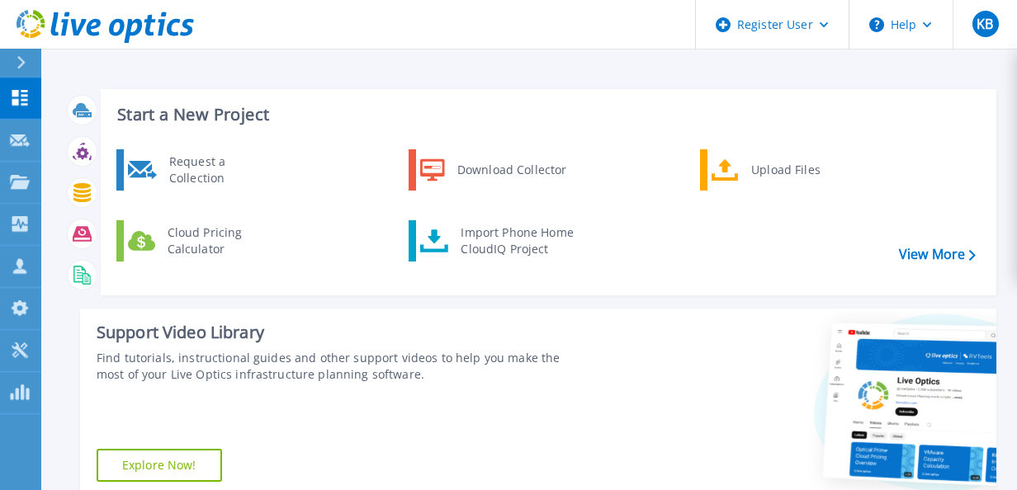 The width and height of the screenshot is (1017, 490). Describe the element at coordinates (985, 24) in the screenshot. I see `span: KB` at that location.